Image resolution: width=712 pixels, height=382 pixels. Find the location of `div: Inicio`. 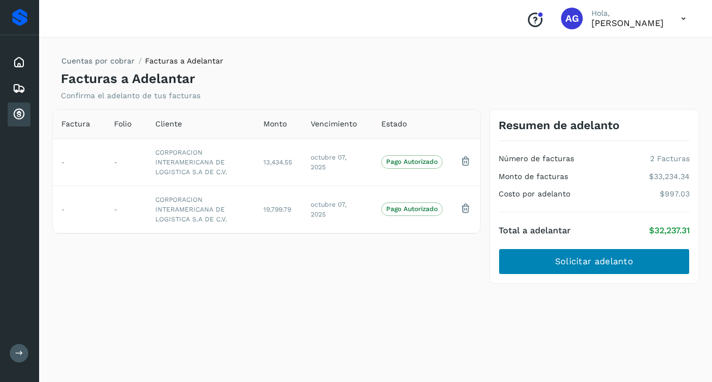

div: Inicio is located at coordinates (19, 62).